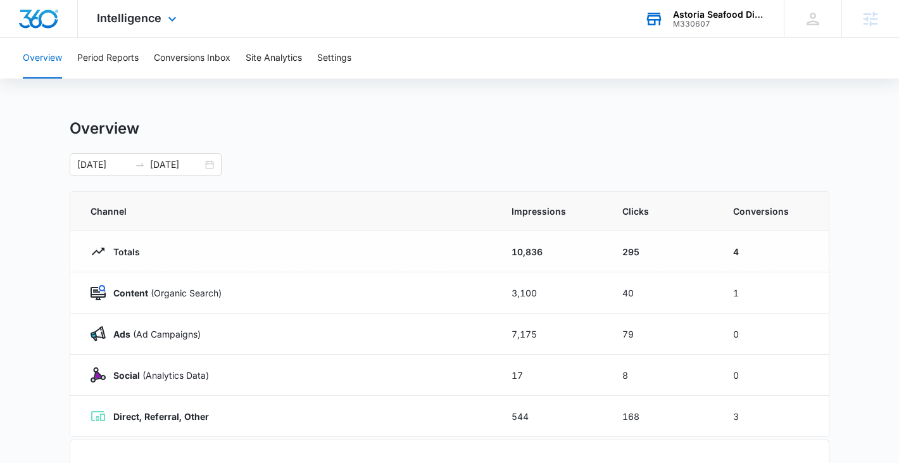  Describe the element at coordinates (140, 165) in the screenshot. I see `span: swap-right` at that location.